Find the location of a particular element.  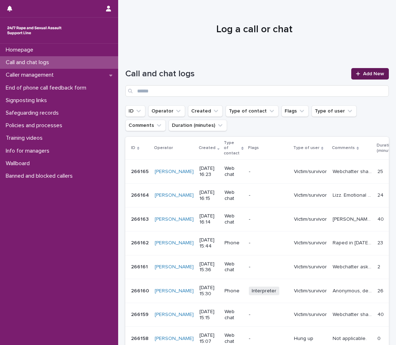

button: Operator is located at coordinates (167, 111).